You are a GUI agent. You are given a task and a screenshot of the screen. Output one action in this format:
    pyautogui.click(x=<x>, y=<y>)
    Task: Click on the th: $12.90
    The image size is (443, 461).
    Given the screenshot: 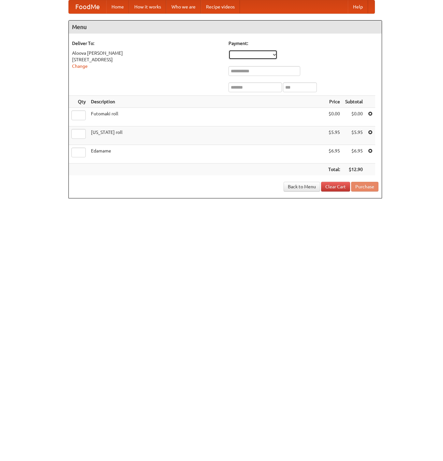 What is the action you would take?
    pyautogui.click(x=354, y=169)
    